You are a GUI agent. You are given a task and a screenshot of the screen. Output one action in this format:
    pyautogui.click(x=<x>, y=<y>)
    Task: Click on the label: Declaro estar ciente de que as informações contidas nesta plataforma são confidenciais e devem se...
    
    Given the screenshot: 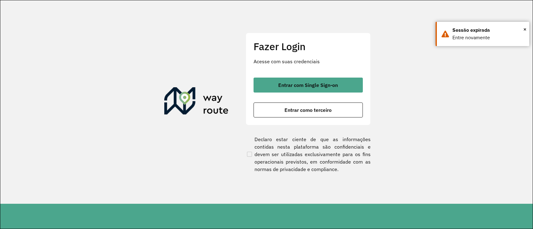 What is the action you would take?
    pyautogui.click(x=308, y=154)
    